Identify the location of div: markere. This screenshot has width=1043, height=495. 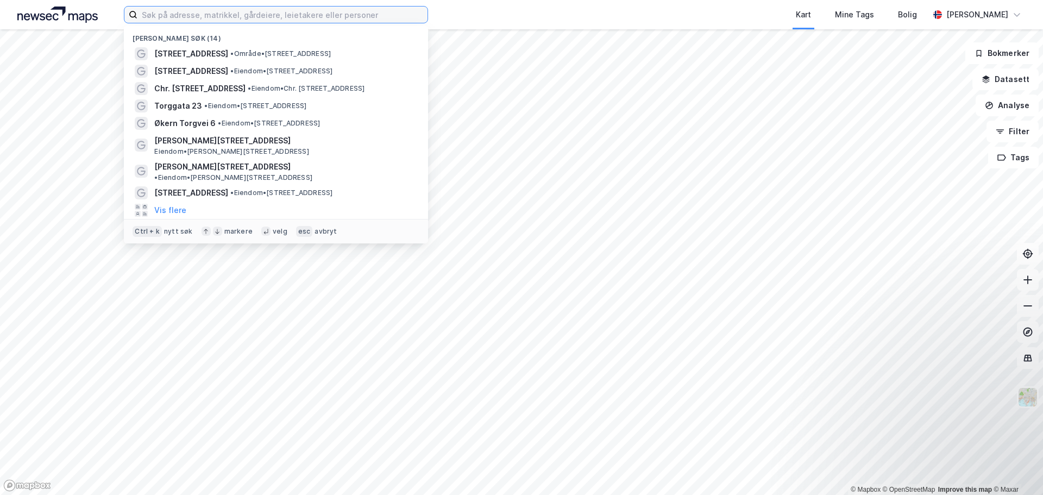
(238, 231).